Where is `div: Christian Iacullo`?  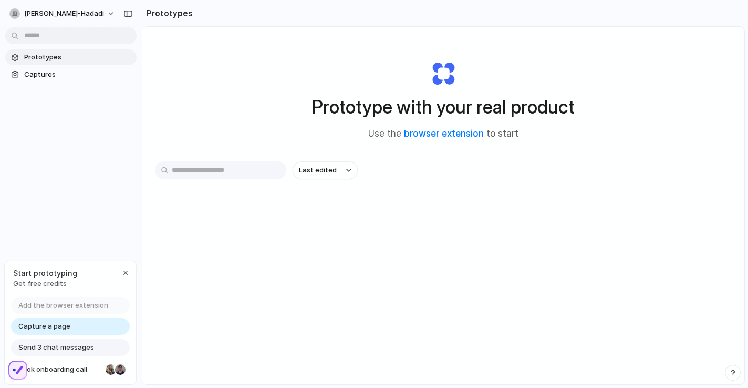 div: Christian Iacullo is located at coordinates (120, 369).